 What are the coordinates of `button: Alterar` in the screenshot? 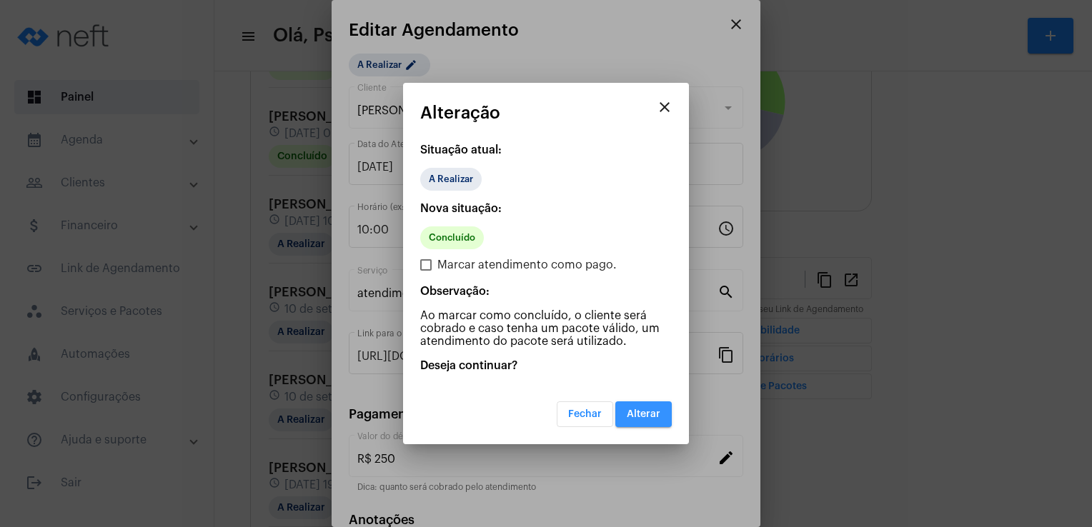 It's located at (643, 414).